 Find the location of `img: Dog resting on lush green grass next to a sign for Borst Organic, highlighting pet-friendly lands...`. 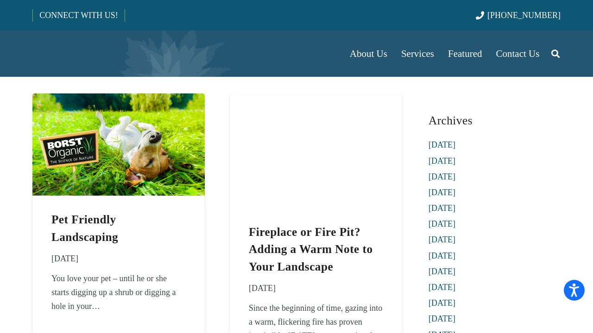

img: Dog resting on lush green grass next to a sign for Borst Organic, highlighting pet-friendly lands... is located at coordinates (119, 144).